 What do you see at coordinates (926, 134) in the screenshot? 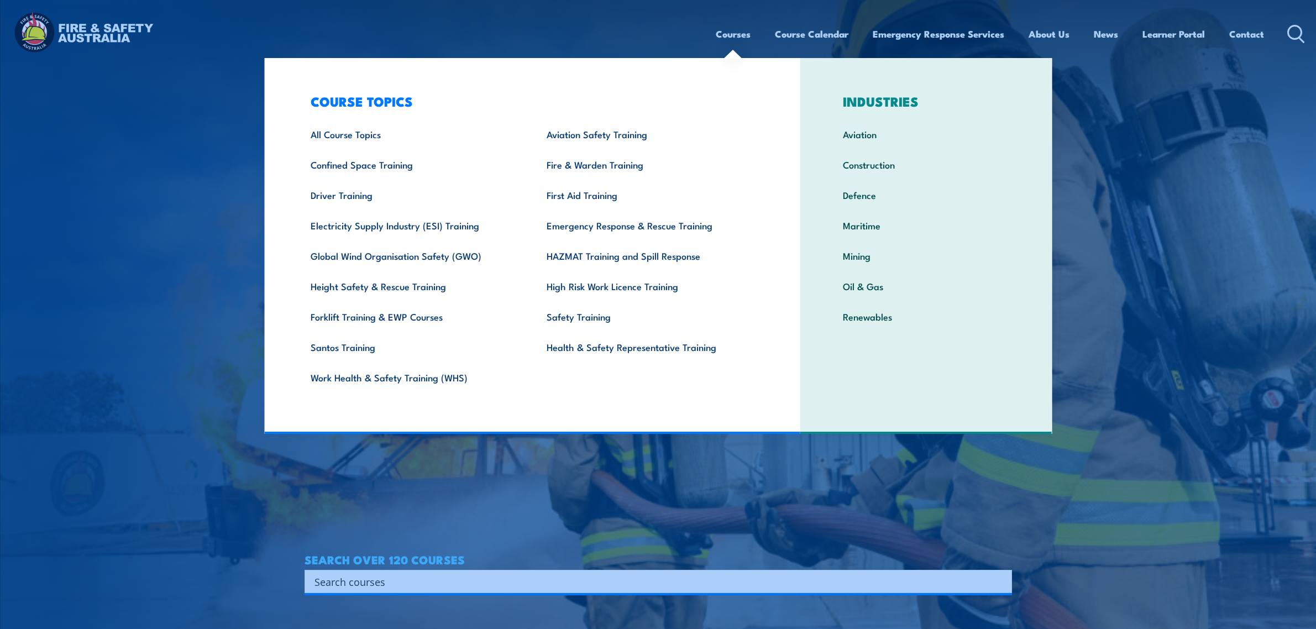
I see `a: Aviation` at bounding box center [926, 134].